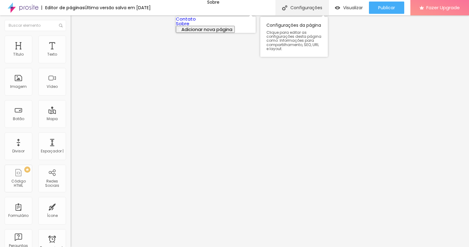 The width and height of the screenshot is (469, 247). I want to click on div: Formulário, so click(18, 215).